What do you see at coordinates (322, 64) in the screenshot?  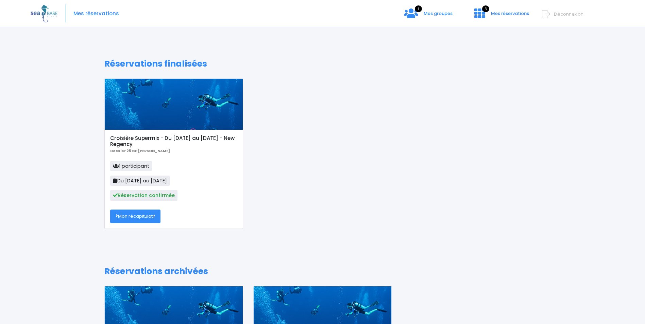 I see `h1: Réservations finalisées` at bounding box center [322, 64].